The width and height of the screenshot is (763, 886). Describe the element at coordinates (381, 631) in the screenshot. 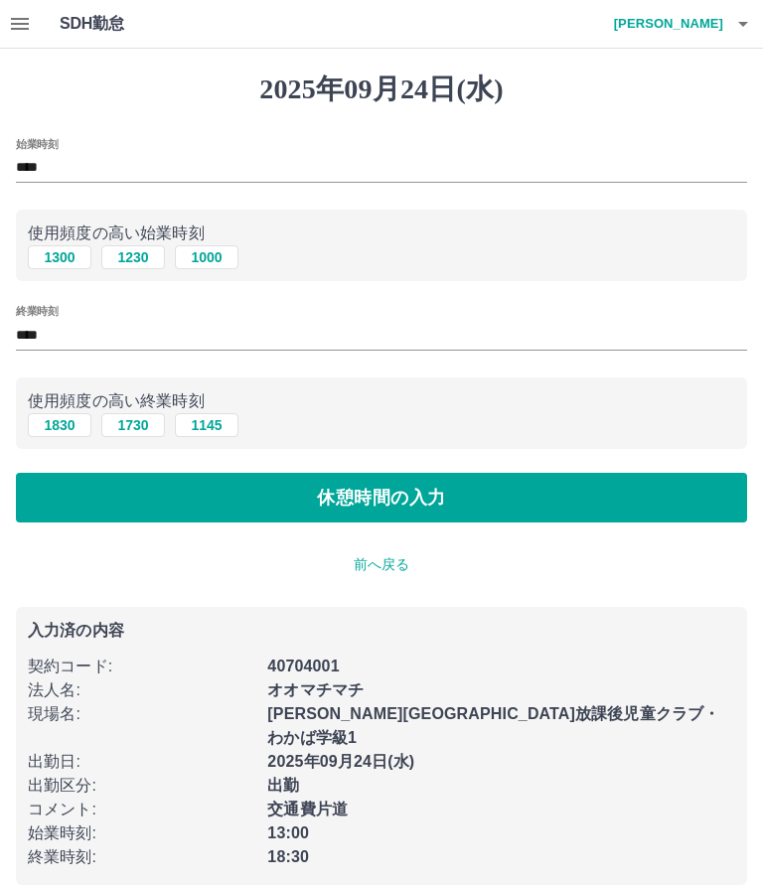

I see `p: 入力済の内容` at that location.